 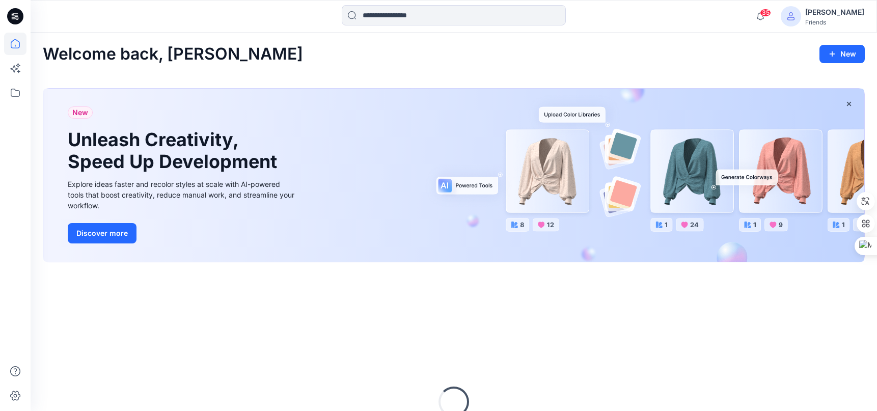 I want to click on div: Friends, so click(x=835, y=22).